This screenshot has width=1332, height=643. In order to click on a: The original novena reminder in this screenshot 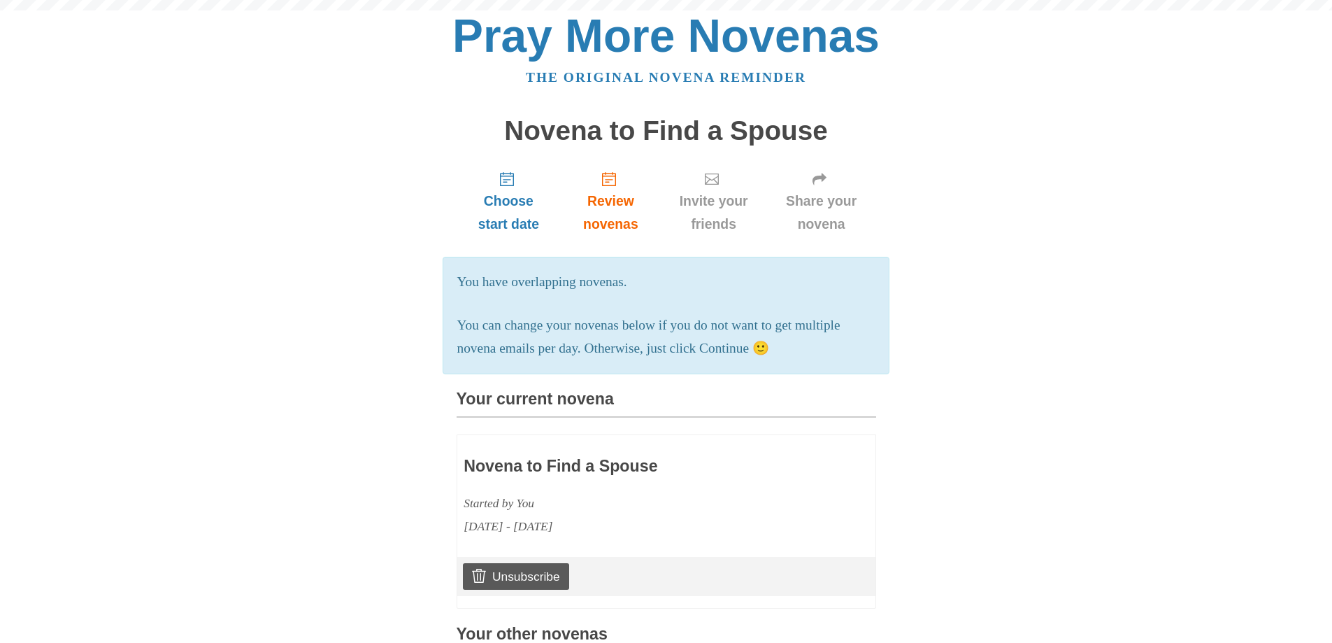, I will do `click(666, 77)`.